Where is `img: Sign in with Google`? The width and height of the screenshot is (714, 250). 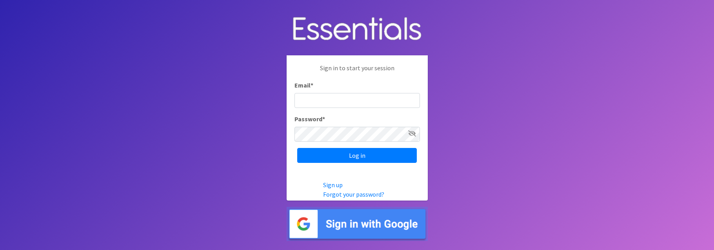
img: Sign in with Google is located at coordinates (357, 224).